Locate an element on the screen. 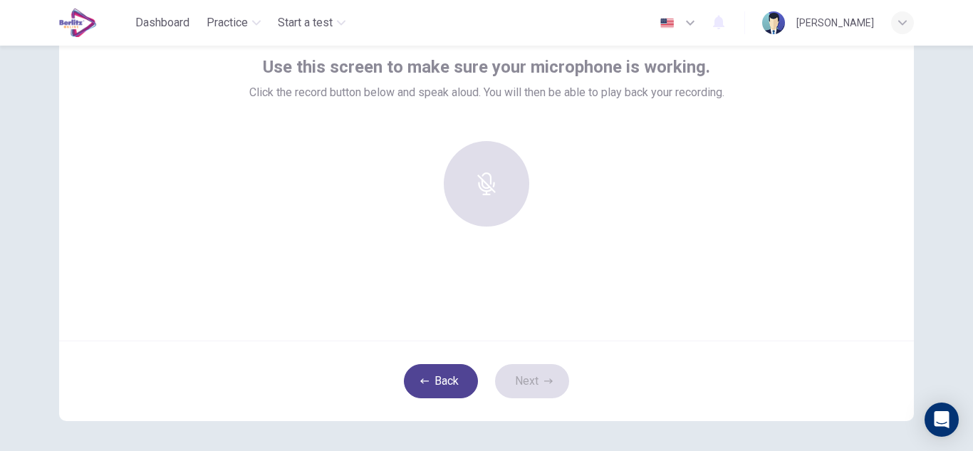 Image resolution: width=973 pixels, height=451 pixels. a: EduSynch logo is located at coordinates (94, 23).